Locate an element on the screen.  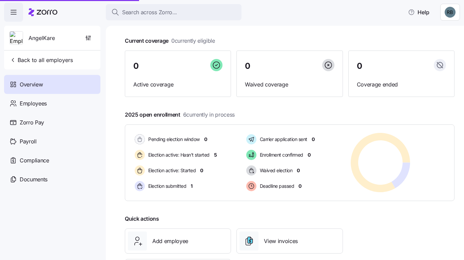
span: View invoices is located at coordinates (281, 241).